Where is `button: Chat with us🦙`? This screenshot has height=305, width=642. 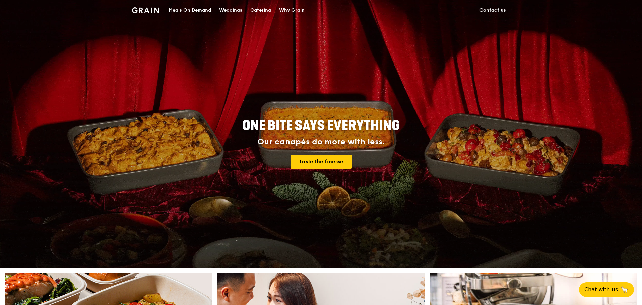 button: Chat with us🦙 is located at coordinates (607, 290).